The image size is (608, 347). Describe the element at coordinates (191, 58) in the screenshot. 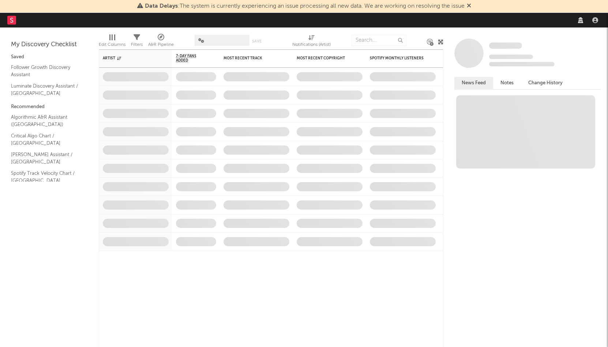

I see `span: 7-Day Fans Added` at that location.